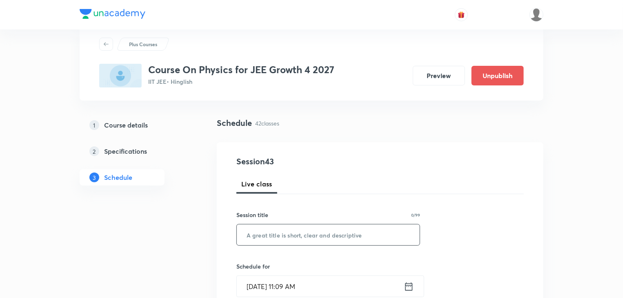  Describe the element at coordinates (143, 44) in the screenshot. I see `p: Plus Courses` at that location.